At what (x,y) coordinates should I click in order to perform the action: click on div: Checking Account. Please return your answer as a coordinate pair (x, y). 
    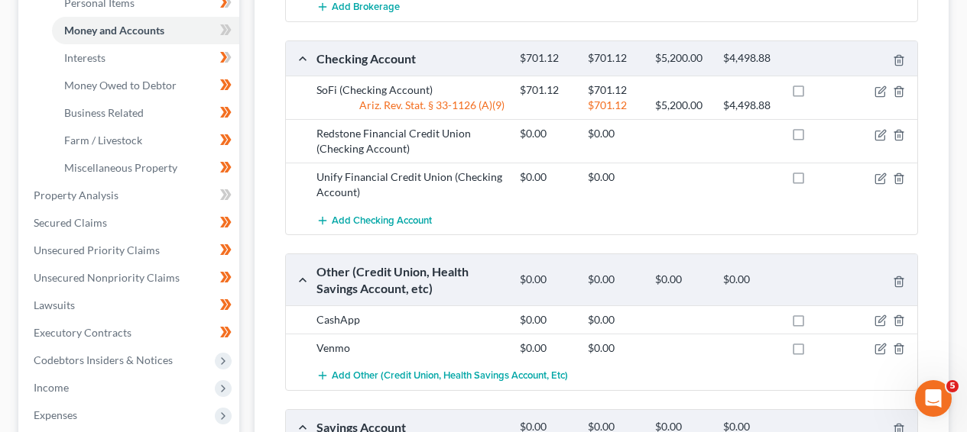
    Looking at the image, I should click on (410, 58).